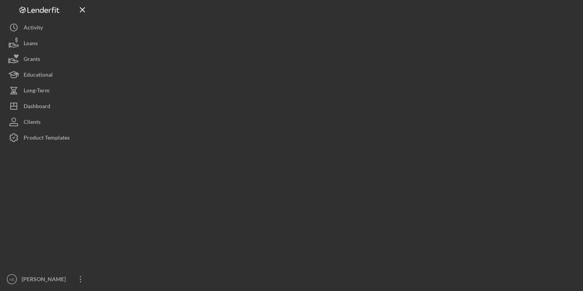 The height and width of the screenshot is (291, 583). Describe the element at coordinates (47, 106) in the screenshot. I see `a: Dashboard` at that location.